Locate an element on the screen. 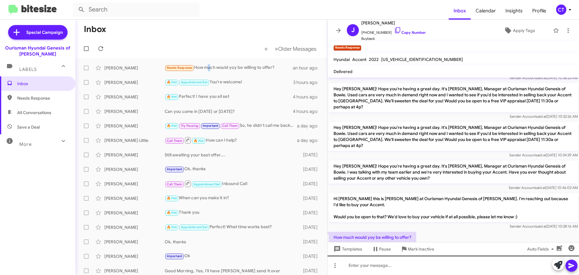 The width and height of the screenshot is (579, 275). div: Ok is located at coordinates (232, 256).